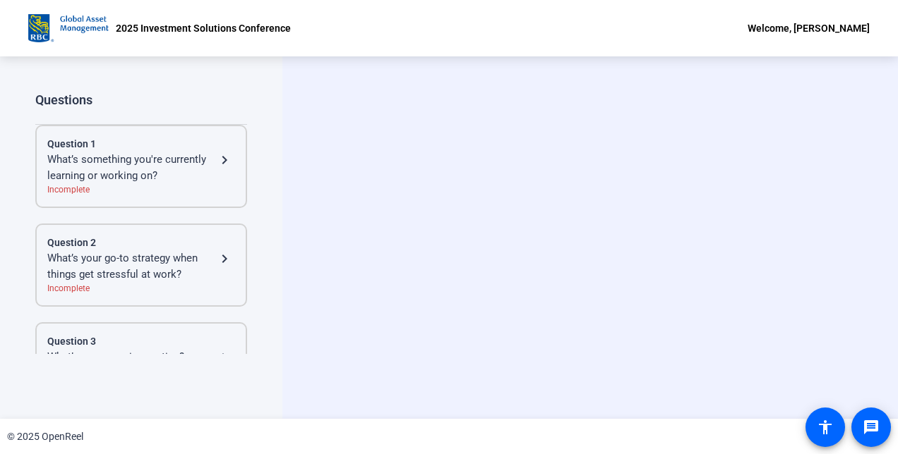  What do you see at coordinates (45, 437) in the screenshot?
I see `div: © 2025 OpenReel` at bounding box center [45, 437].